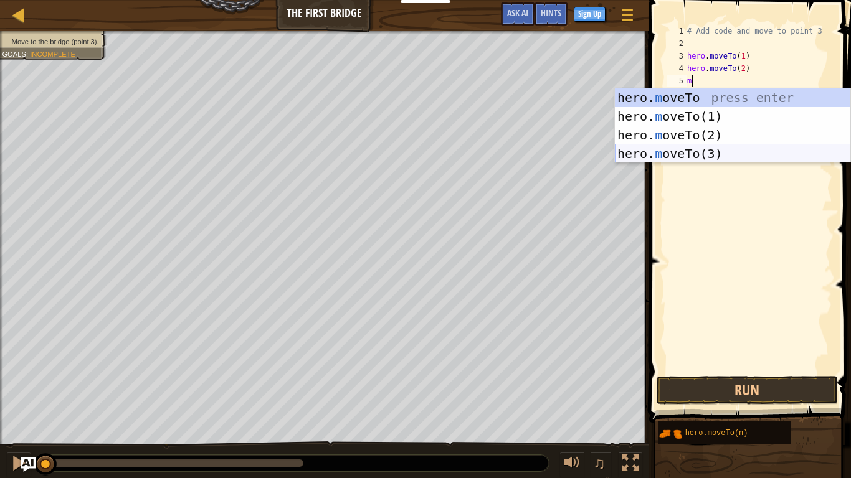 This screenshot has height=478, width=851. Describe the element at coordinates (551, 12) in the screenshot. I see `span: Hints` at that location.